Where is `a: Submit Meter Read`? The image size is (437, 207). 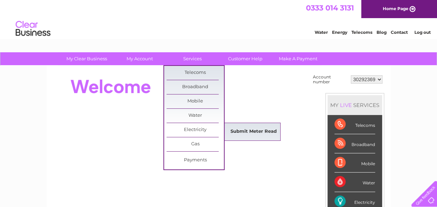
a: Submit Meter Read is located at coordinates (254, 132).